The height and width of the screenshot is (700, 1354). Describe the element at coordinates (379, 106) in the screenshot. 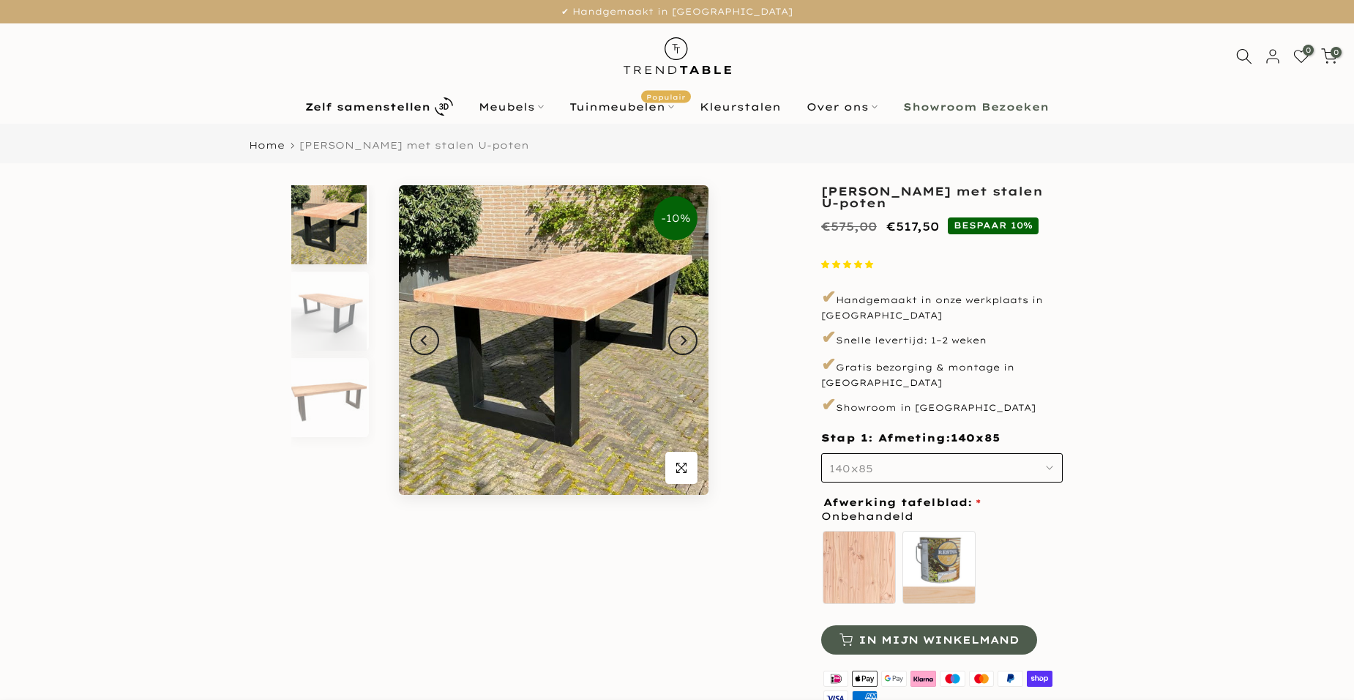

I see `a: Zelf samenstellen` at that location.